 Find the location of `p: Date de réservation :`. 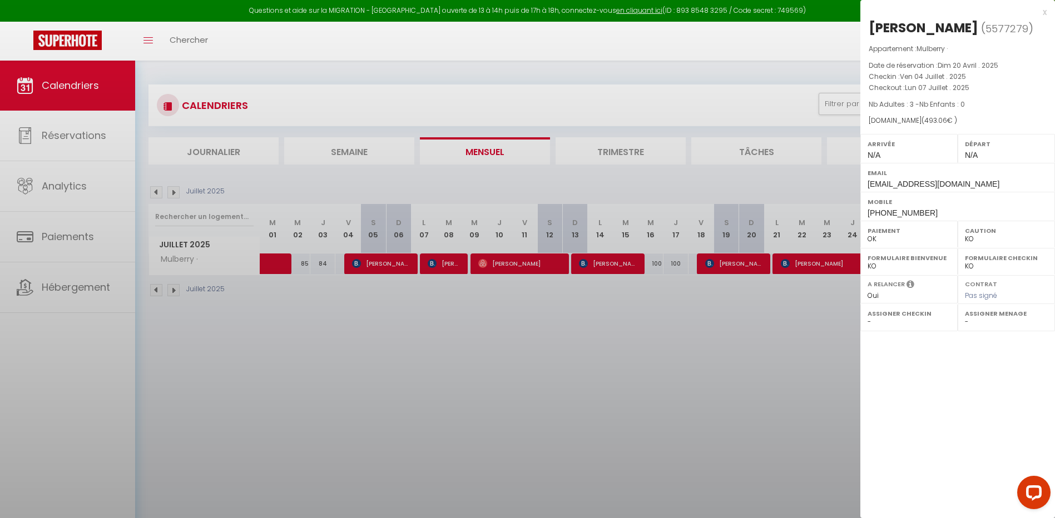

p: Date de réservation : is located at coordinates (958, 66).